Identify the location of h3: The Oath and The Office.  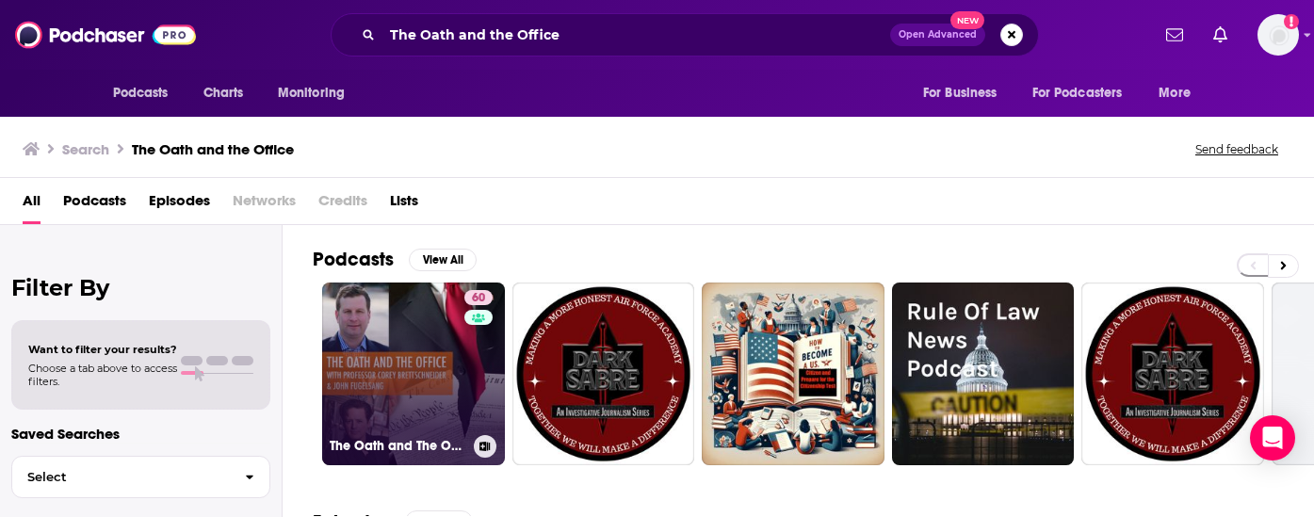
(397, 446).